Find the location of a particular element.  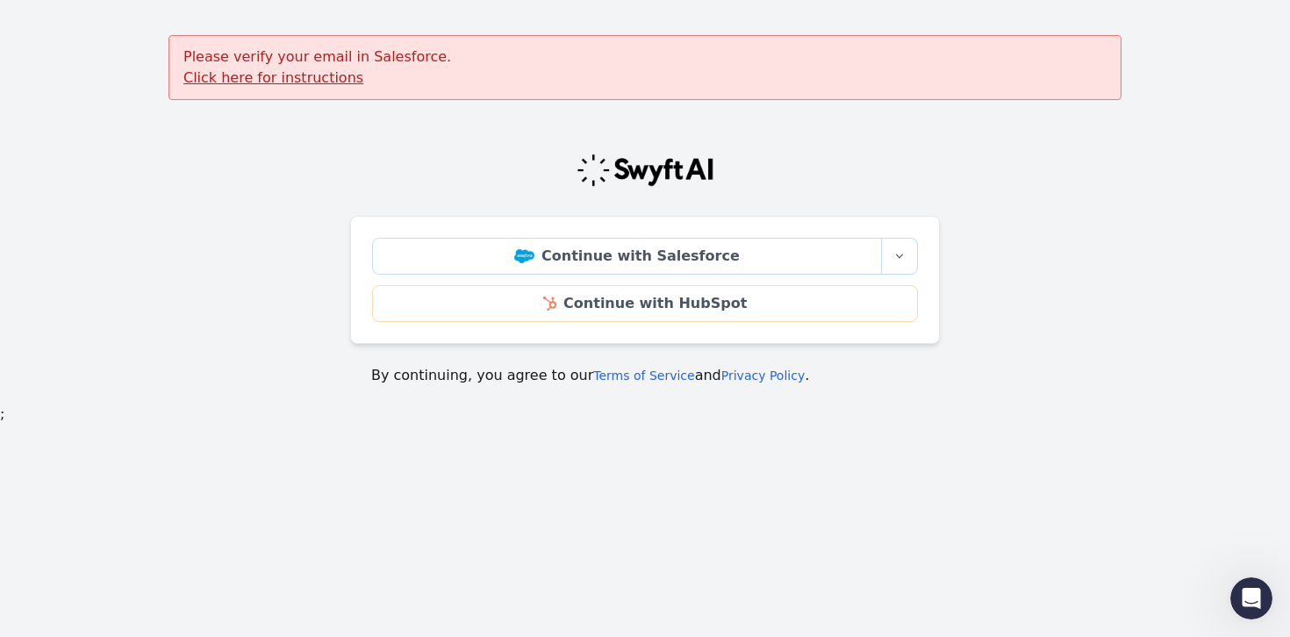

a: Terms of Service is located at coordinates (643, 376).